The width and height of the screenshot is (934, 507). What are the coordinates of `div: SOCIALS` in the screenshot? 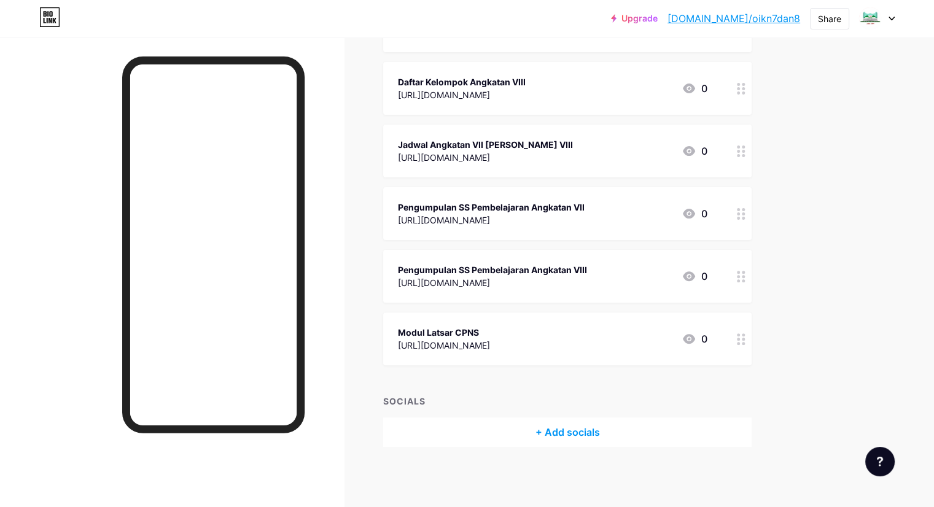 It's located at (567, 401).